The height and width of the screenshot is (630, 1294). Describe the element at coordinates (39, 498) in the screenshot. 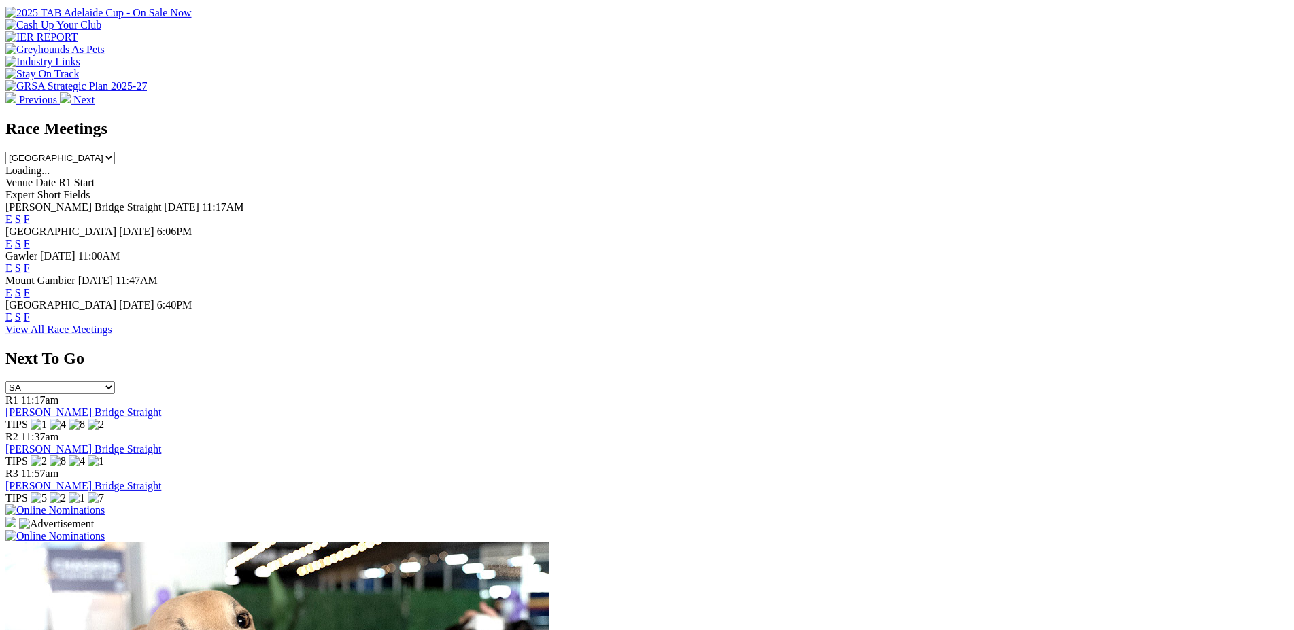

I see `img: 5` at that location.